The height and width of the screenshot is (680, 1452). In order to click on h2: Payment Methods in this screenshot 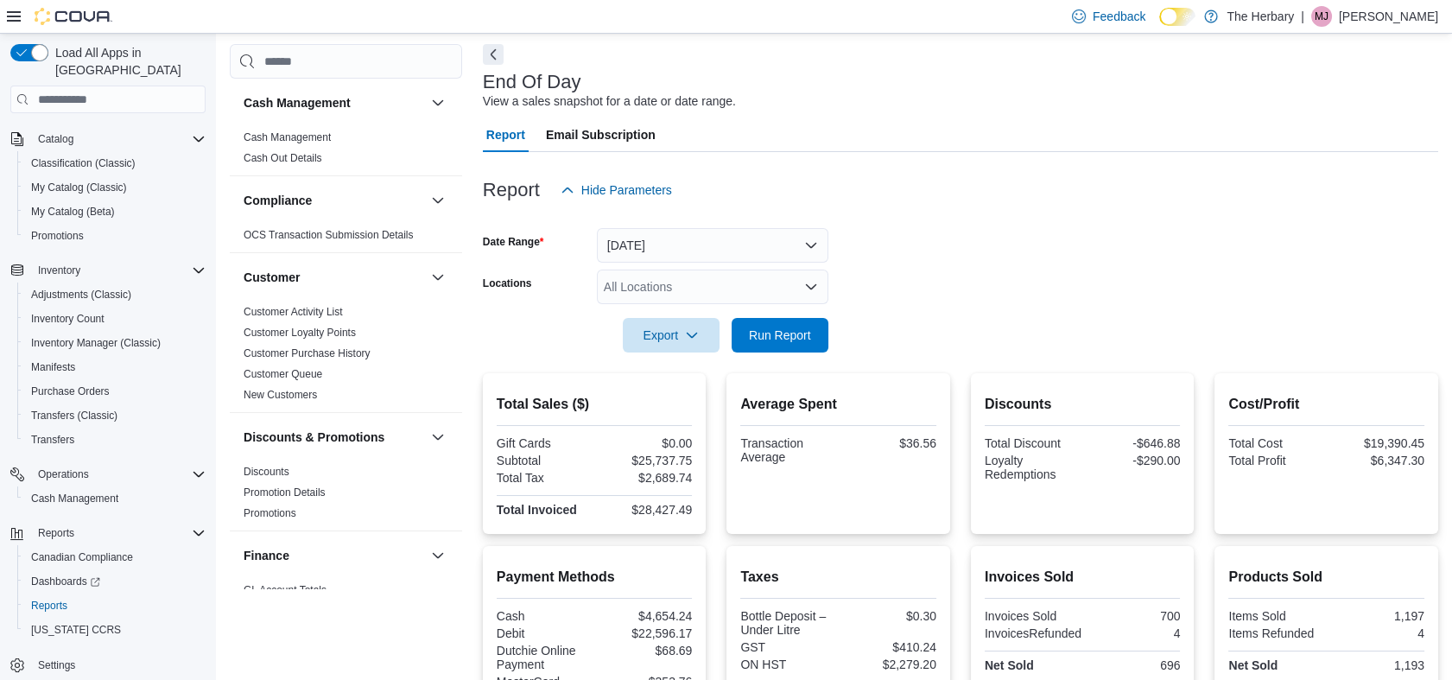, I will do `click(594, 577)`.